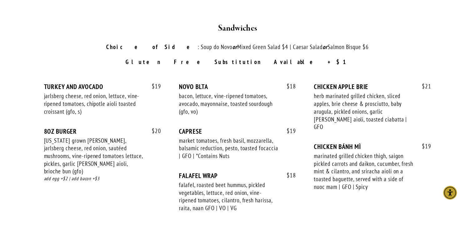  What do you see at coordinates (373, 147) in the screenshot?
I see `div: CHICKEN BÁNH MÌ` at bounding box center [373, 147].